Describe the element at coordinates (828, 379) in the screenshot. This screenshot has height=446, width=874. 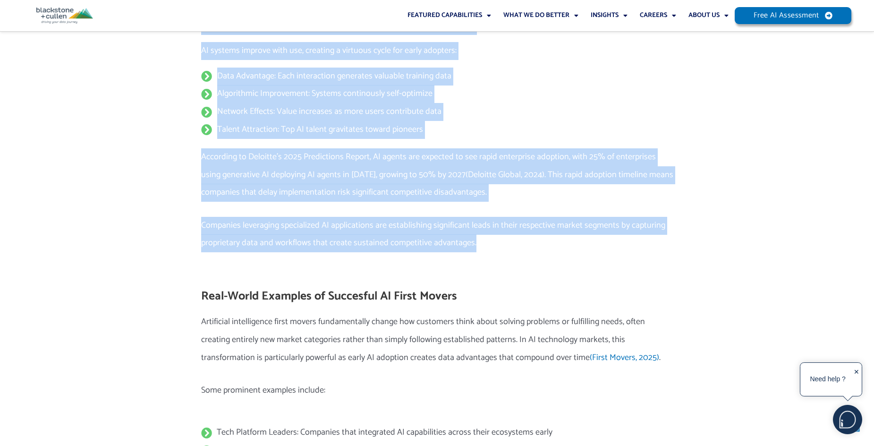
I see `div: Need help ?` at that location.